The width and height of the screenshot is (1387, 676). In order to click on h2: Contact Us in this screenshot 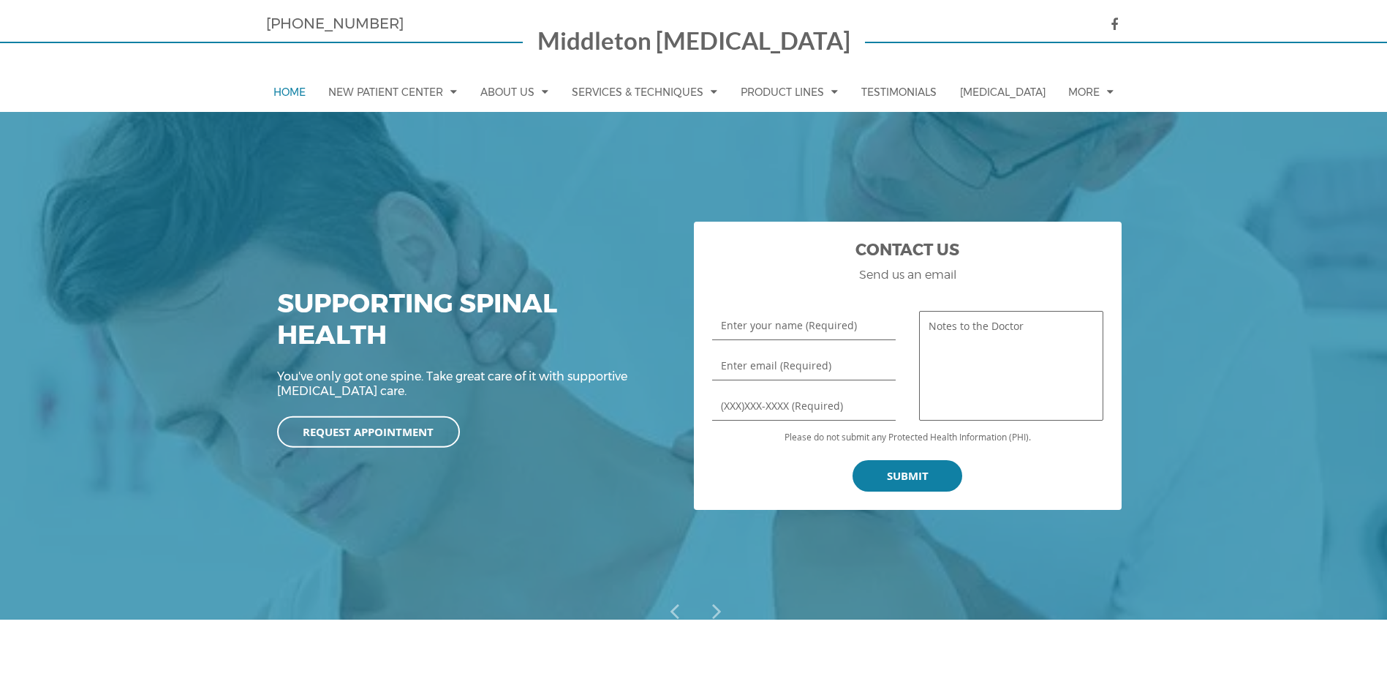, I will do `click(907, 254)`.